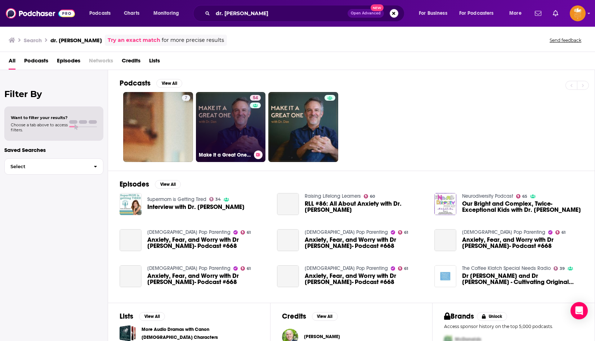  What do you see at coordinates (46, 166) in the screenshot?
I see `span: Select` at bounding box center [46, 166].